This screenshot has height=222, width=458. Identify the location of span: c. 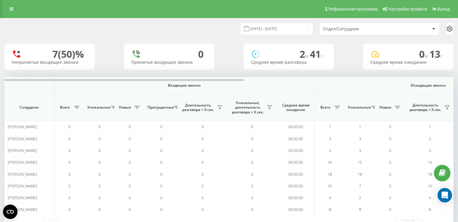
(442, 56).